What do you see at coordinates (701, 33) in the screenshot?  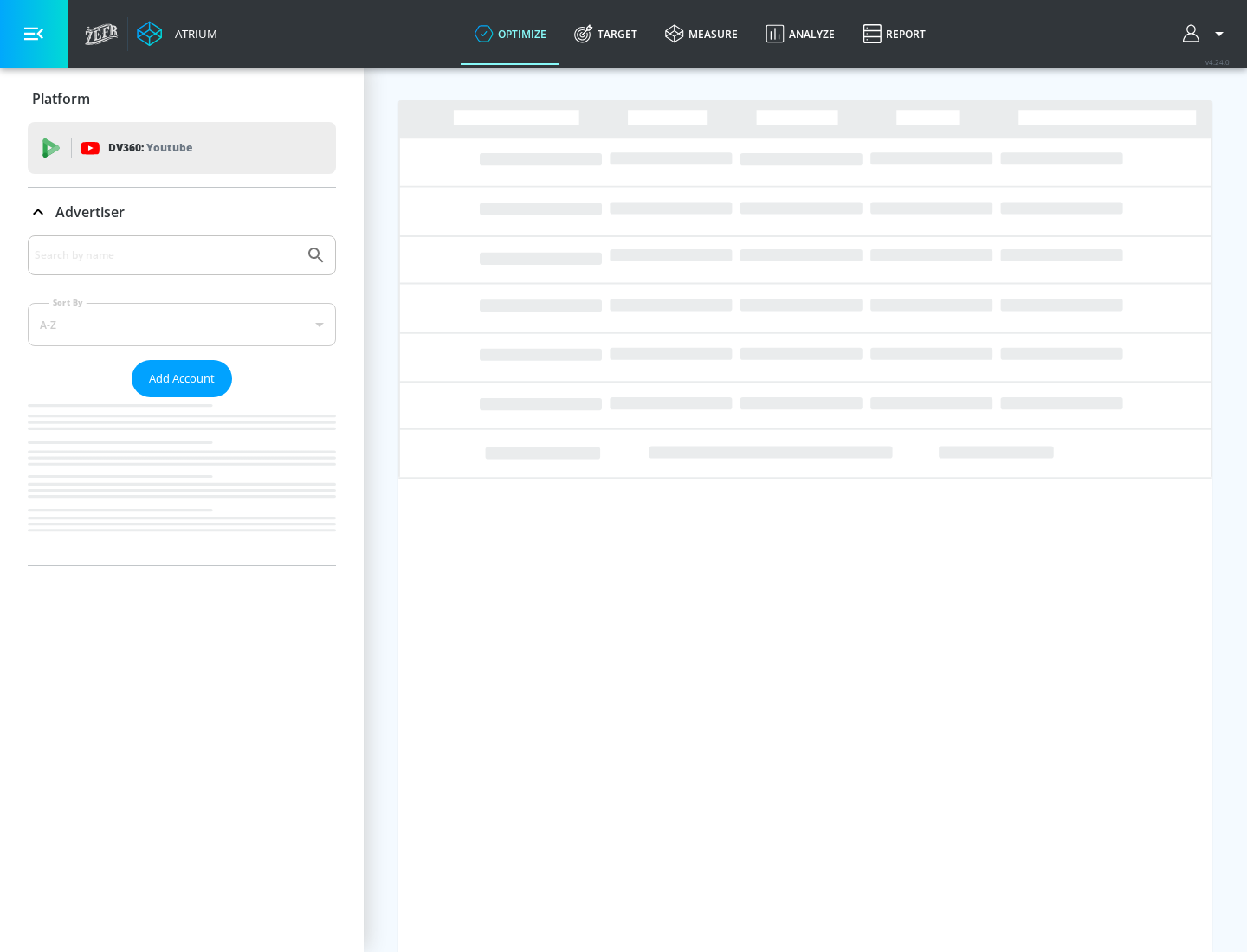 I see `a: measure` at bounding box center [701, 33].